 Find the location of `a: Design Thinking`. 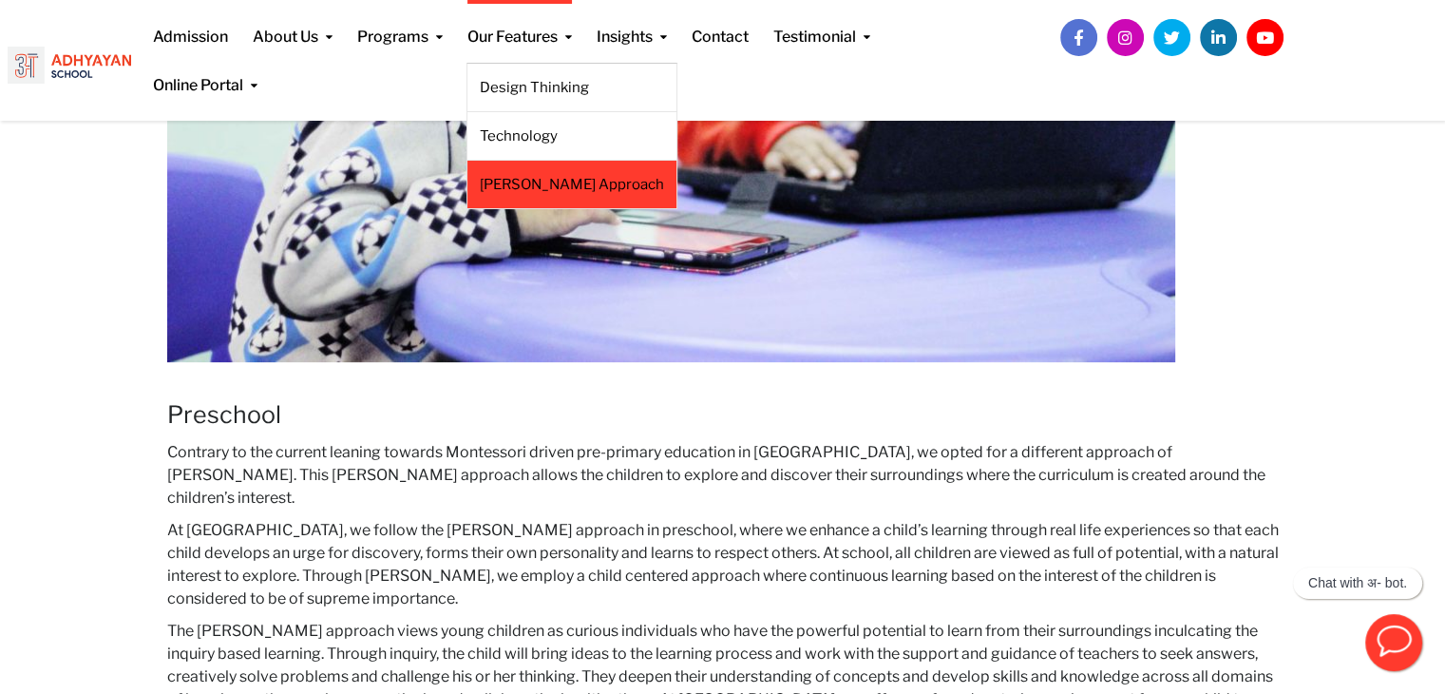

a: Design Thinking is located at coordinates (572, 87).